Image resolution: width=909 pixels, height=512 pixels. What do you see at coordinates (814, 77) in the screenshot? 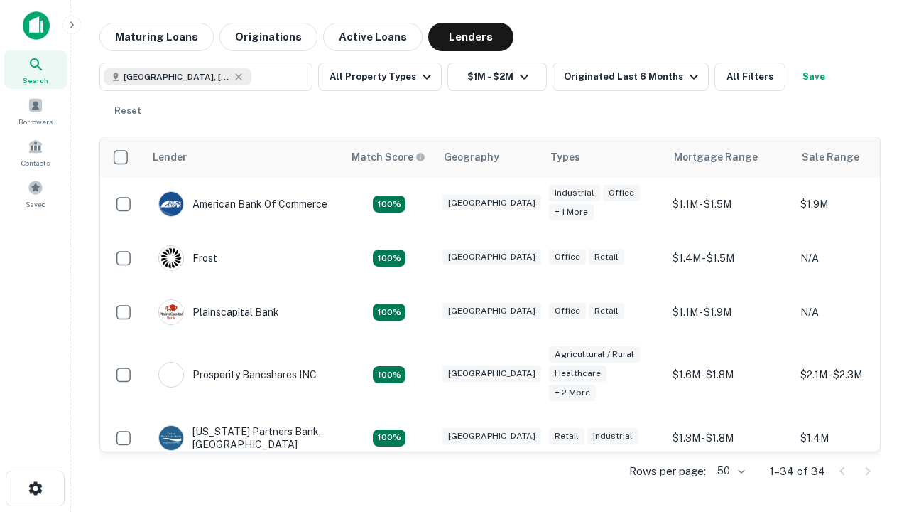
I see `button: Save your search to get updates of matches that match your search criteria.` at bounding box center [814, 77].